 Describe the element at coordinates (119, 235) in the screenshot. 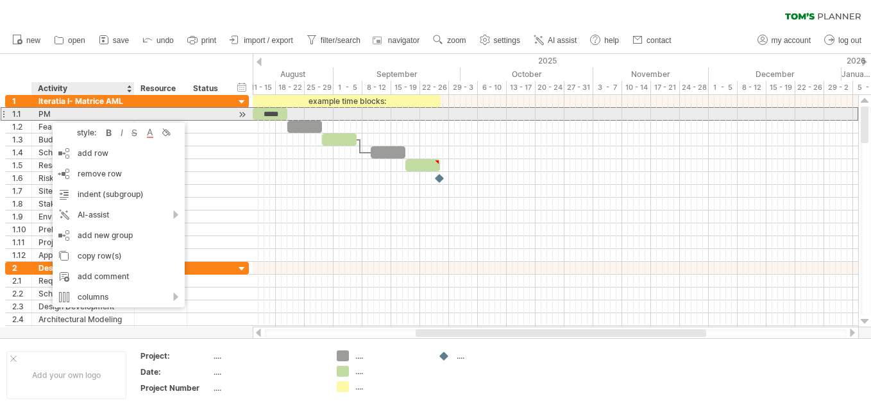

I see `div: add new group` at that location.